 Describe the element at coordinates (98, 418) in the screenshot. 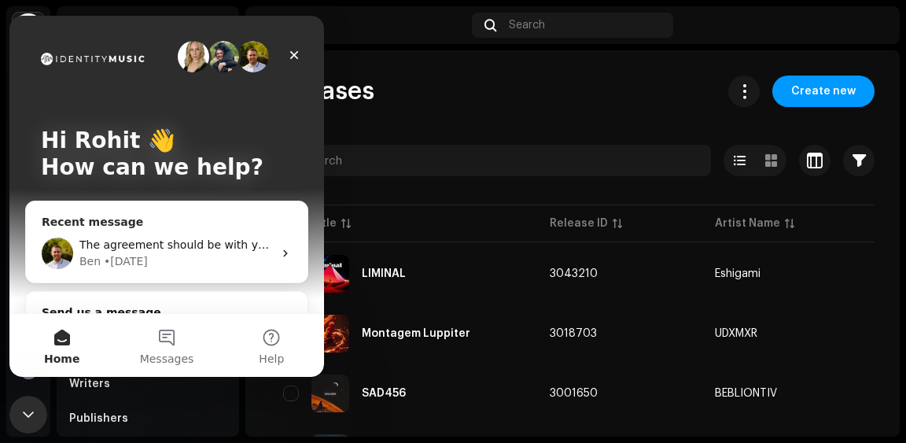

I see `div: Publishers` at that location.